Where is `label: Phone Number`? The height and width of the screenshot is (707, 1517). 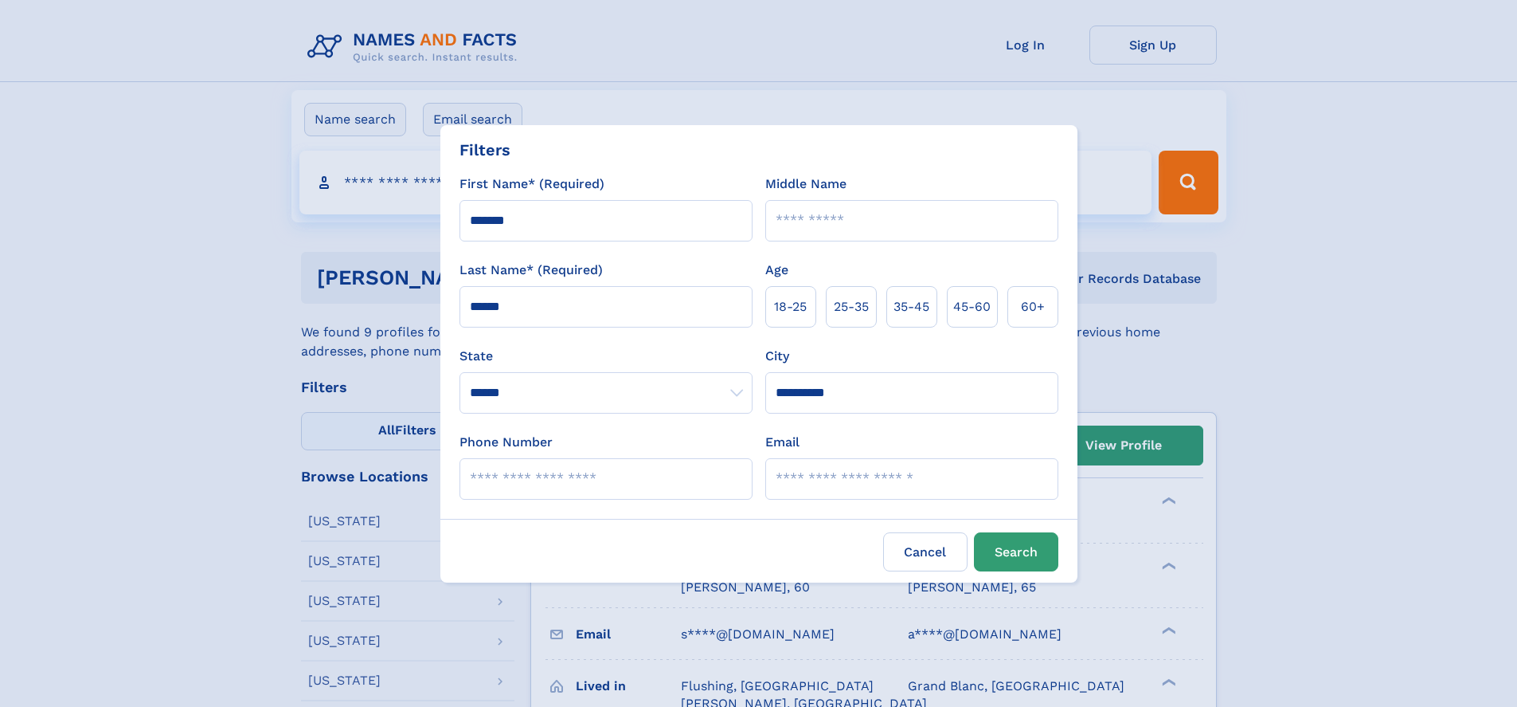 label: Phone Number is located at coordinates (506, 442).